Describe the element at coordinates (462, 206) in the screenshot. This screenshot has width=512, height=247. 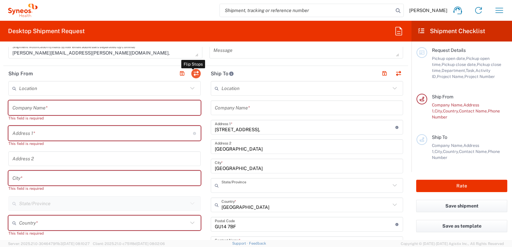
I see `button: Save shipment` at that location.